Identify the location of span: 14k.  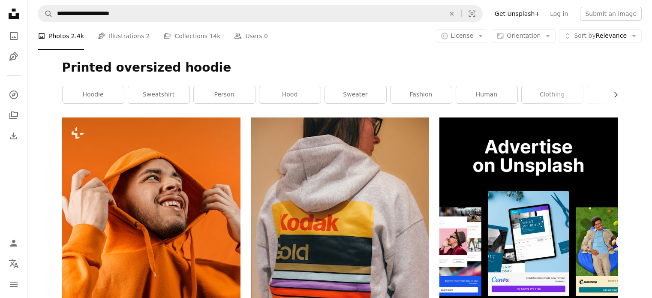
(215, 36).